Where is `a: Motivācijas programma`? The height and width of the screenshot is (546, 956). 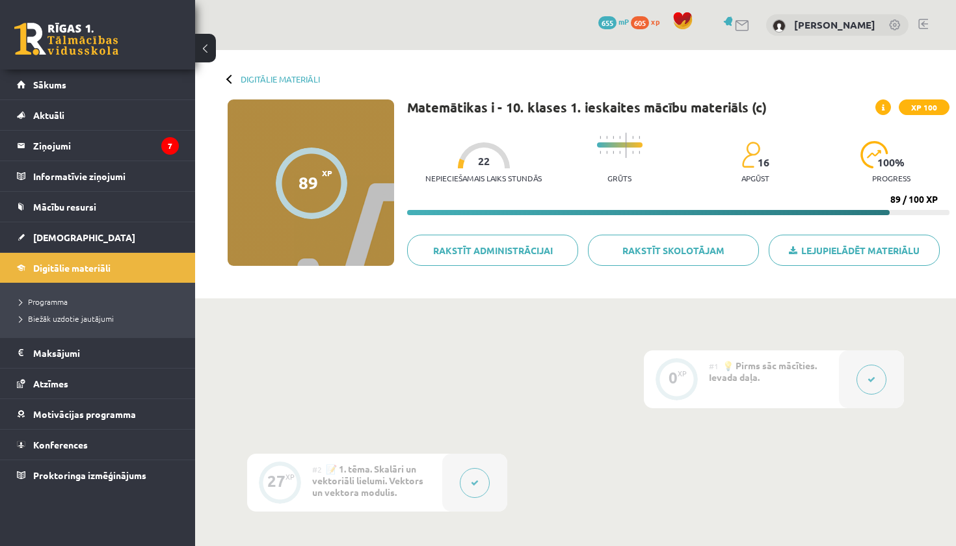 a: Motivācijas programma is located at coordinates (98, 414).